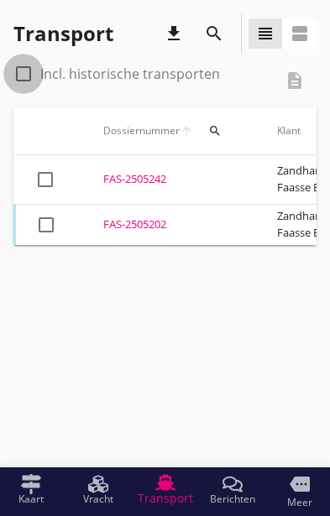 The image size is (330, 516). What do you see at coordinates (300, 484) in the screenshot?
I see `i: more` at bounding box center [300, 484].